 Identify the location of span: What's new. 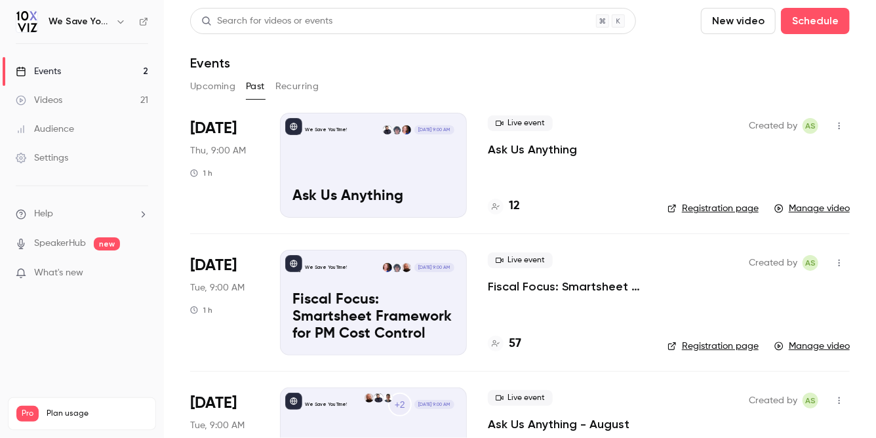
(58, 273).